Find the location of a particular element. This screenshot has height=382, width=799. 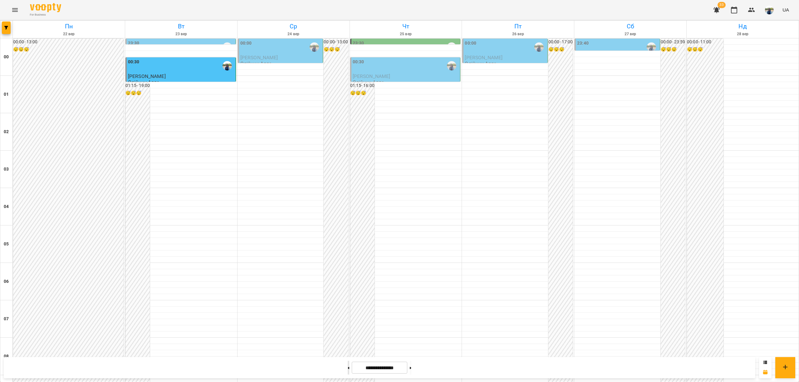

h6: 01:15 - 16:00 is located at coordinates (362, 86).